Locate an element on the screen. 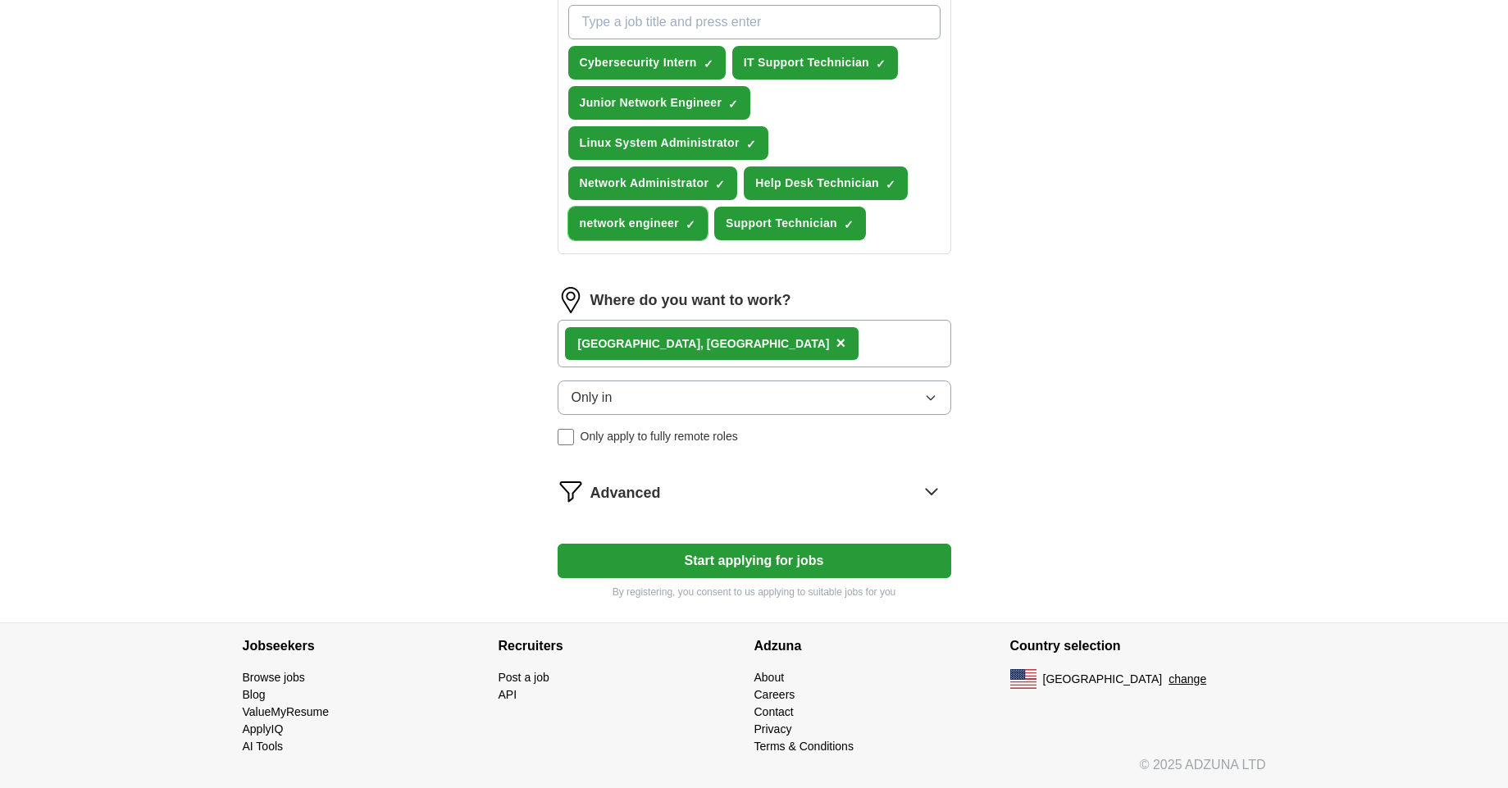 Image resolution: width=1508 pixels, height=788 pixels. span: Network Administrator is located at coordinates (645, 183).